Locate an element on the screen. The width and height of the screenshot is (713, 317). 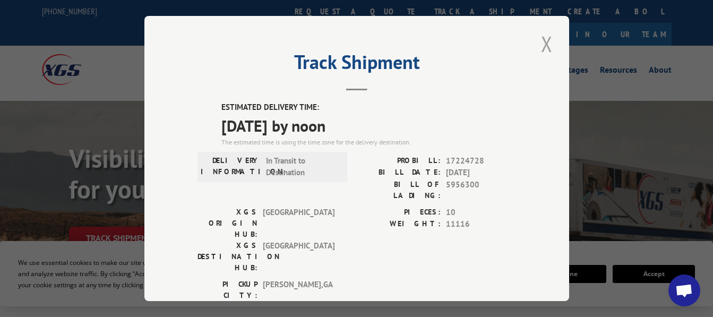
a: Open chat is located at coordinates (684, 290).